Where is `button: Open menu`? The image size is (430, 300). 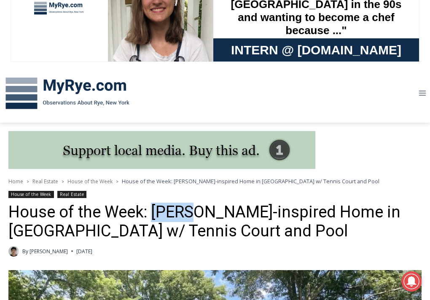
button: Open menu is located at coordinates (422, 93).